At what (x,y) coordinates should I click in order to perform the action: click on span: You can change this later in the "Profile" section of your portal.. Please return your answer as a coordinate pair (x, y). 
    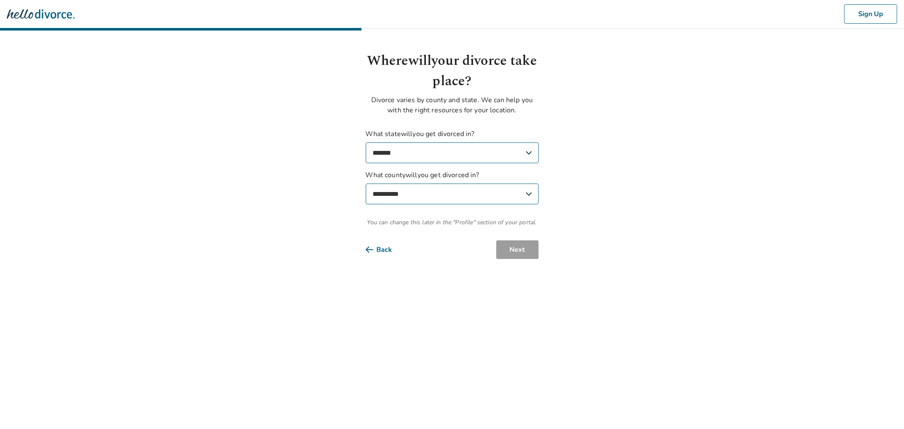
    Looking at the image, I should click on (452, 222).